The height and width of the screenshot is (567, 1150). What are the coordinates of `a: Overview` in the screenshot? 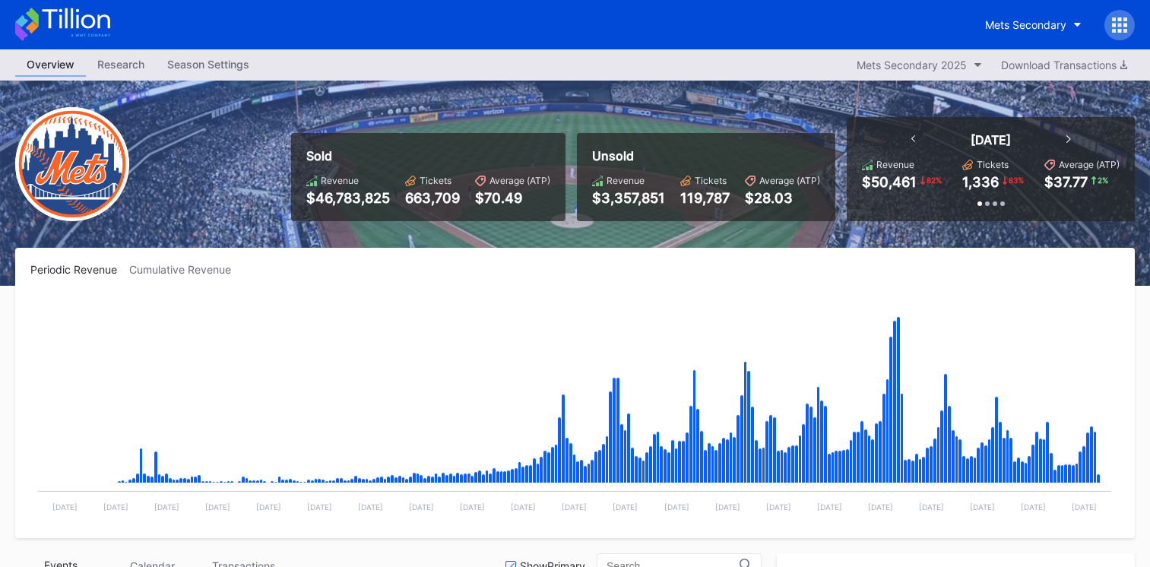 It's located at (50, 65).